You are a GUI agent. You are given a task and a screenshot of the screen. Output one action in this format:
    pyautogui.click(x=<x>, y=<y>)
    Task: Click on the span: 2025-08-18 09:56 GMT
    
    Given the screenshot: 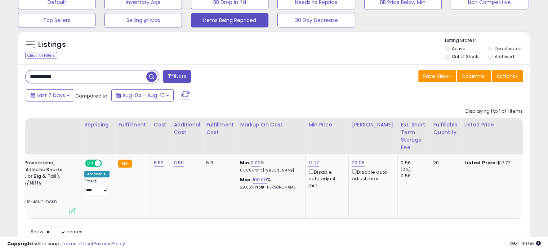 What is the action you would take?
    pyautogui.click(x=526, y=243)
    